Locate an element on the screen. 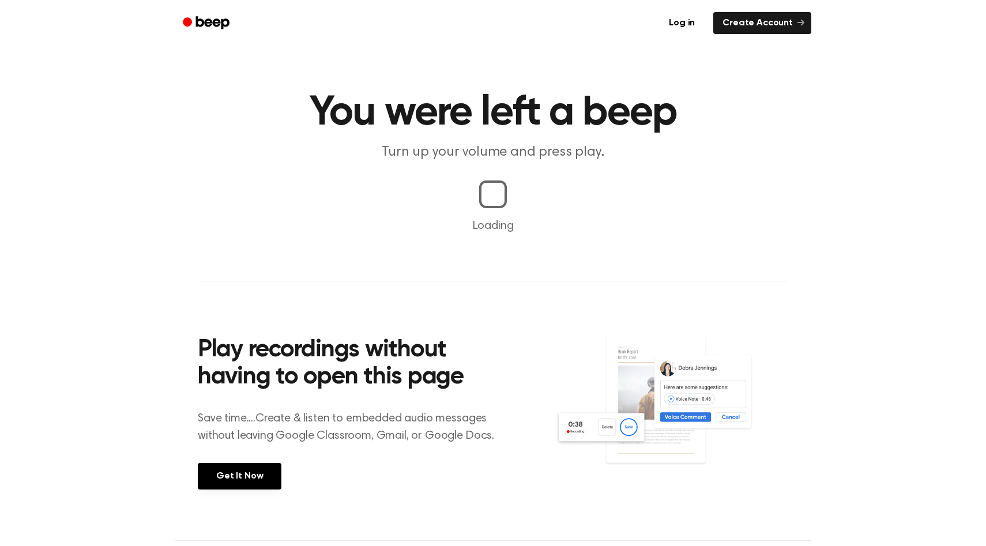  p: Turn up your volume and press play. is located at coordinates (493, 152).